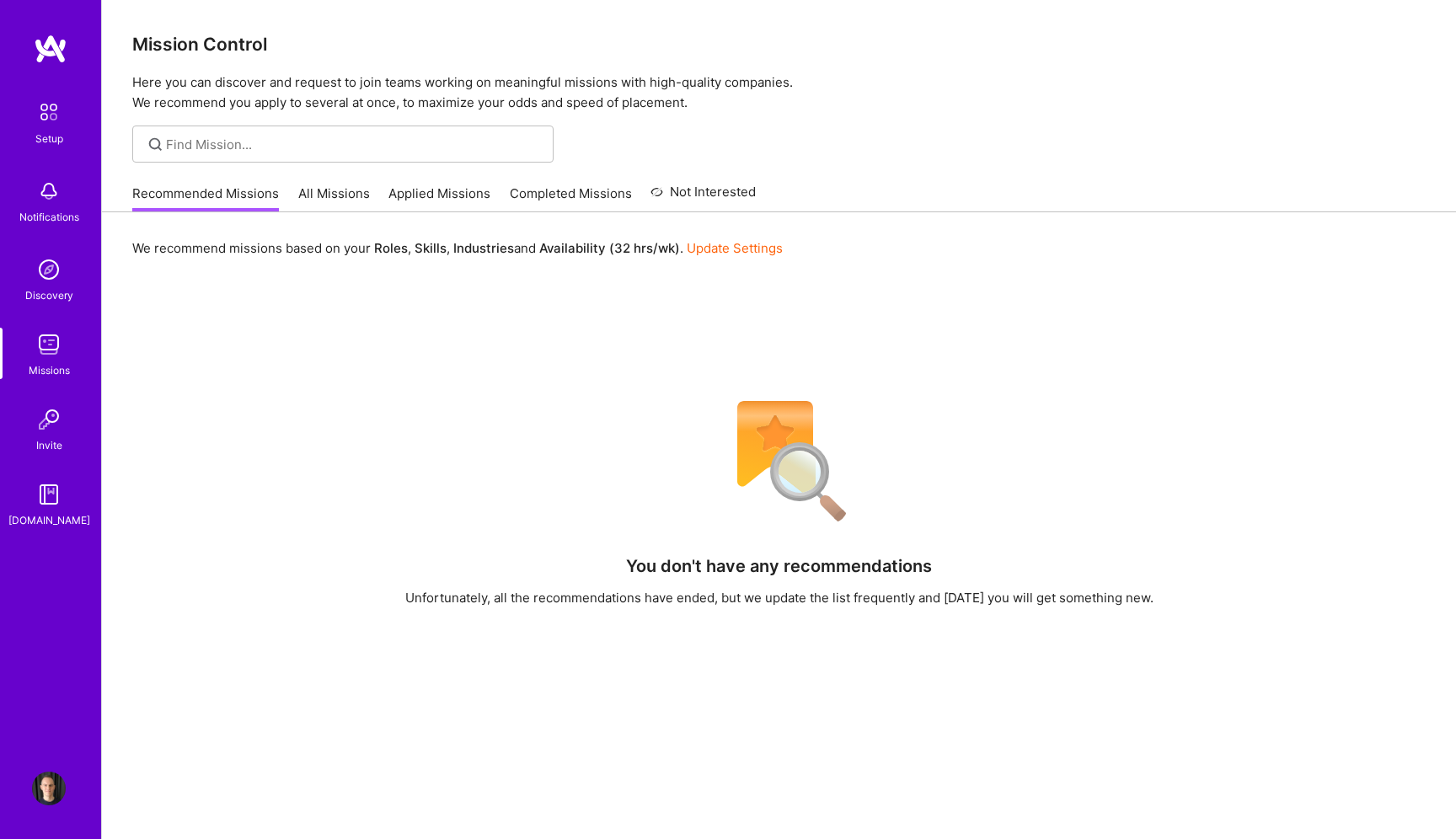 Image resolution: width=1456 pixels, height=839 pixels. What do you see at coordinates (49, 495) in the screenshot?
I see `img: guide book` at bounding box center [49, 495].